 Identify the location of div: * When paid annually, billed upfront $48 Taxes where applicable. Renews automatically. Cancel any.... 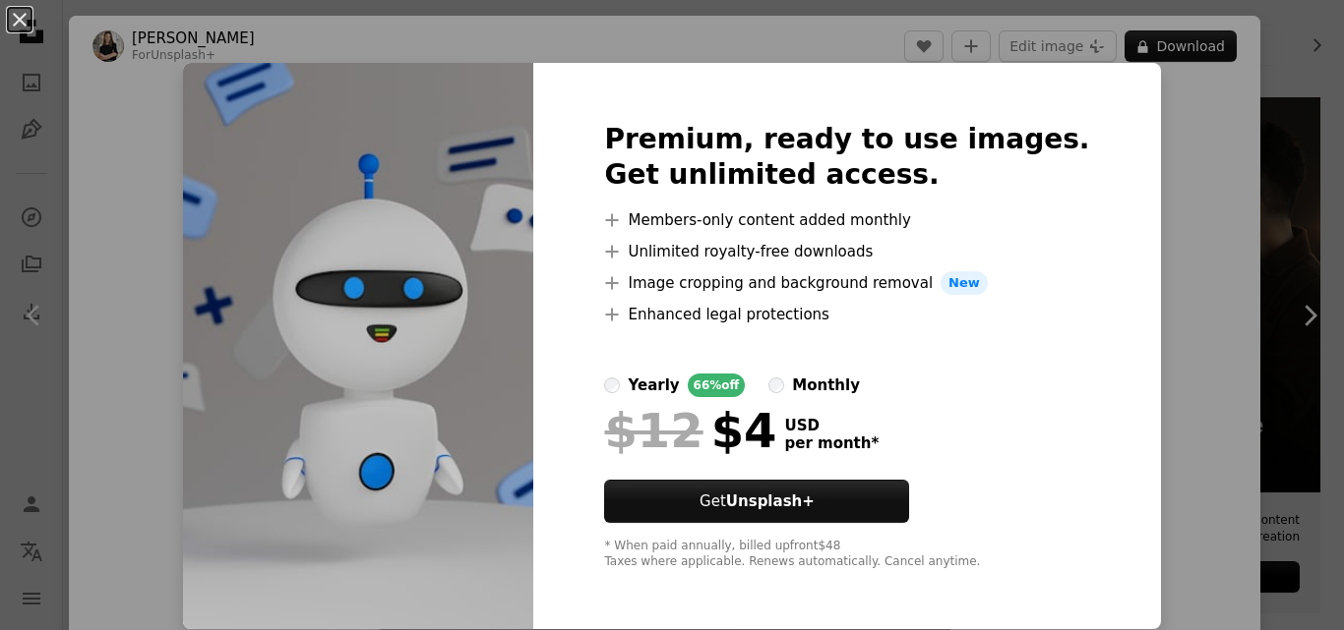
(846, 555).